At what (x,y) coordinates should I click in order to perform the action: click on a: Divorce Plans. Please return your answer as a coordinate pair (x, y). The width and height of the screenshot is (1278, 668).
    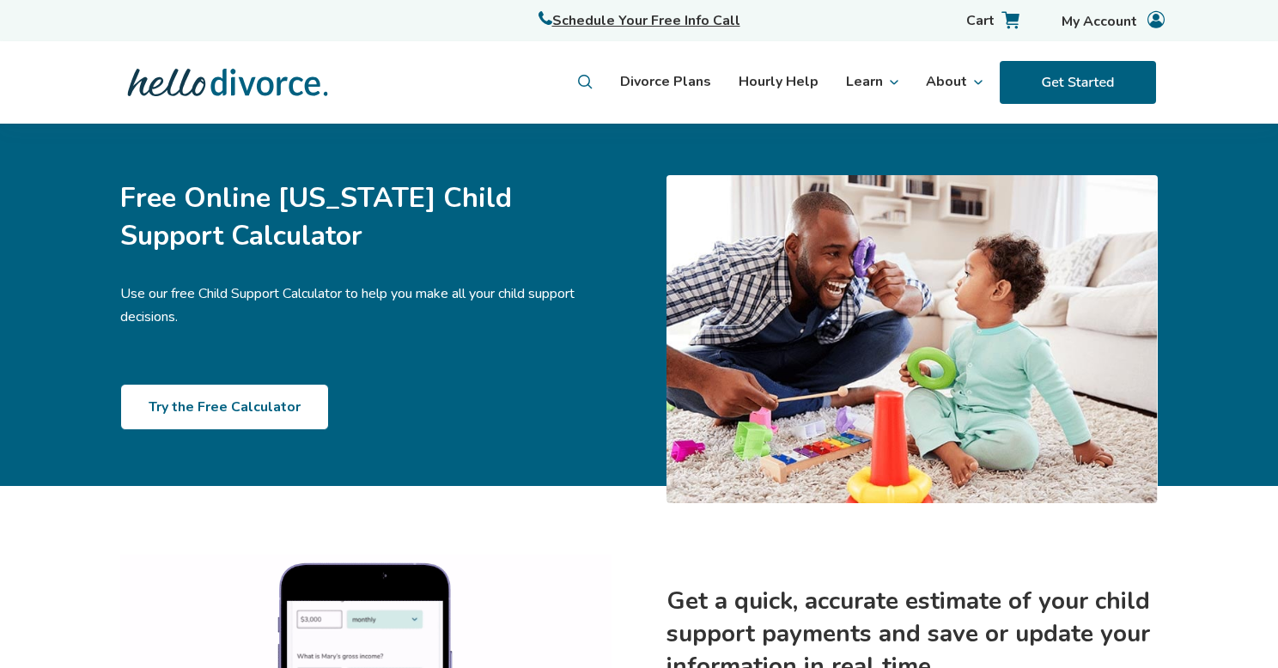
    Looking at the image, I should click on (666, 82).